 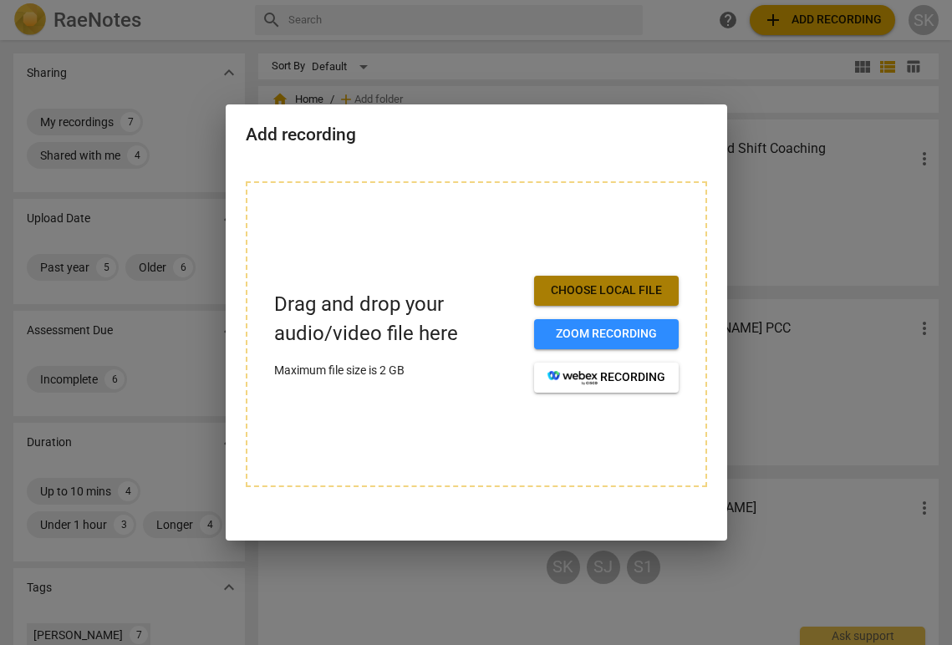 What do you see at coordinates (606, 291) in the screenshot?
I see `button: Choose local file` at bounding box center [606, 291].